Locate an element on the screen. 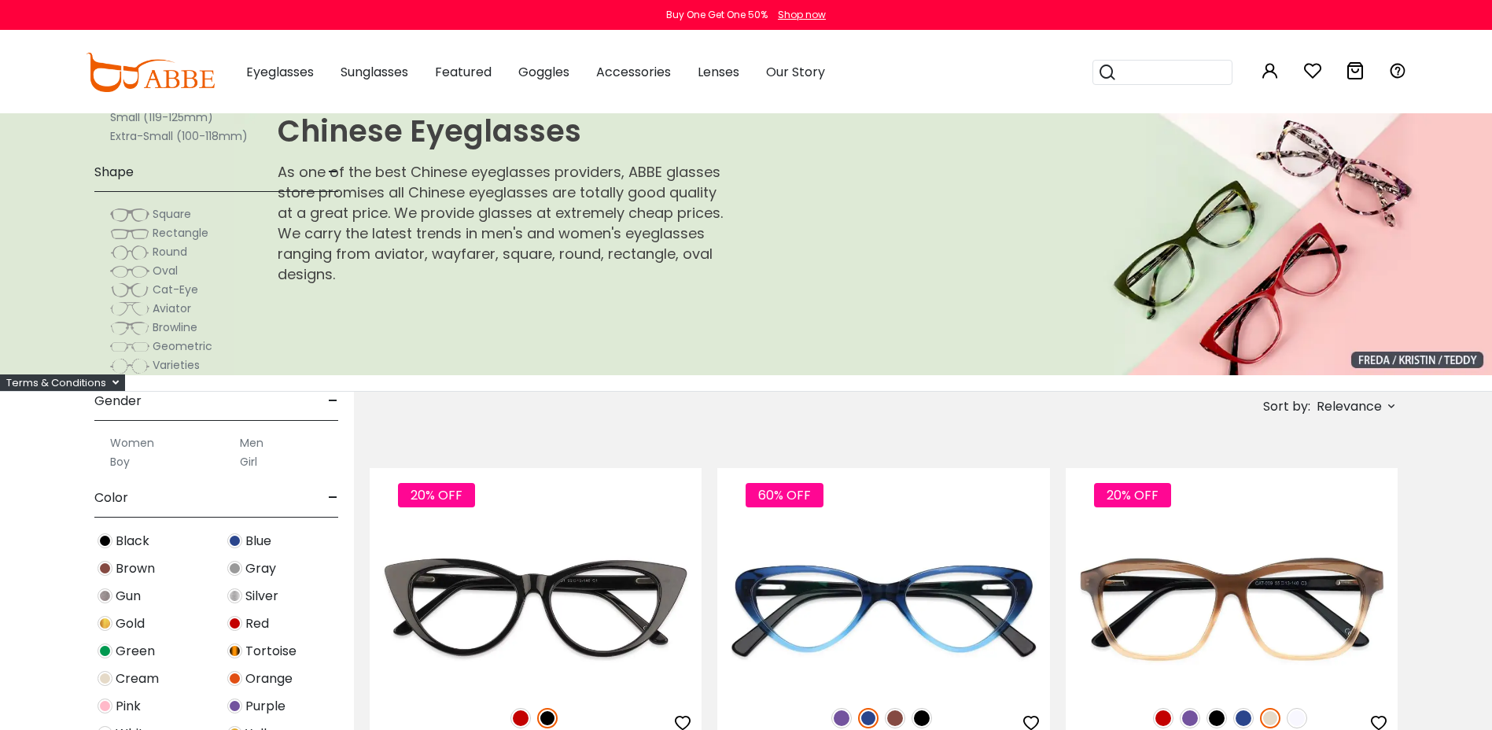  span: Purple is located at coordinates (265, 706).